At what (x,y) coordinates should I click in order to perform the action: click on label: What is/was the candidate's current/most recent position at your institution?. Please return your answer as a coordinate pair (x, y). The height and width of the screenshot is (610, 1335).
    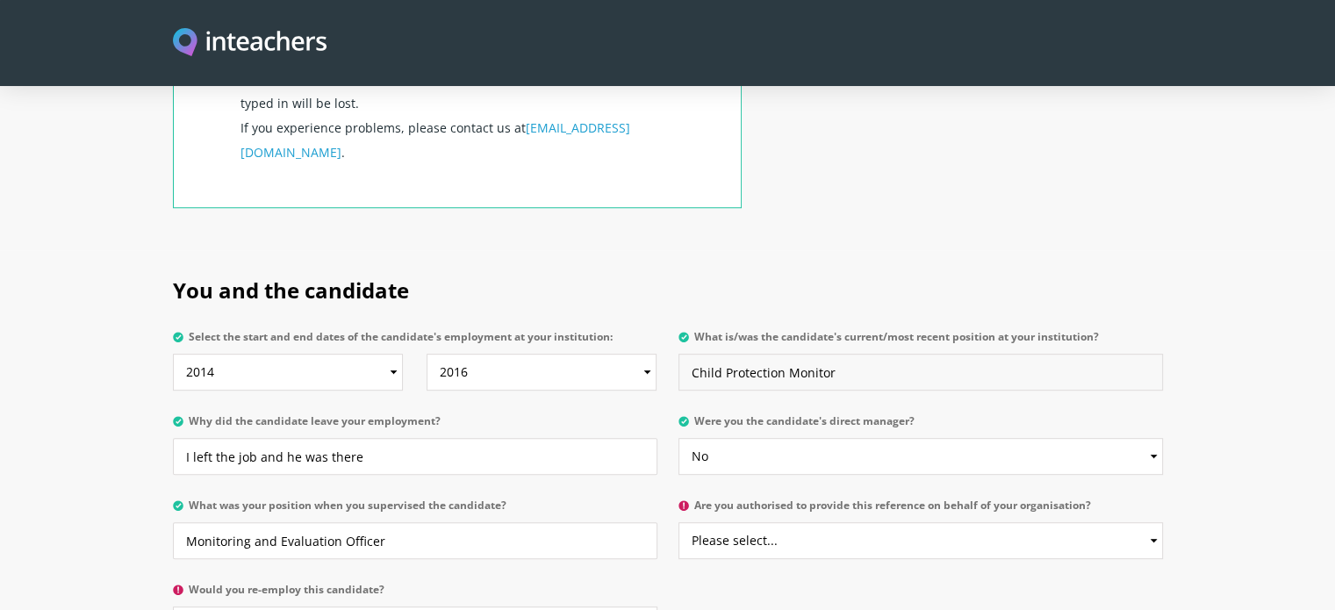
    Looking at the image, I should click on (920, 342).